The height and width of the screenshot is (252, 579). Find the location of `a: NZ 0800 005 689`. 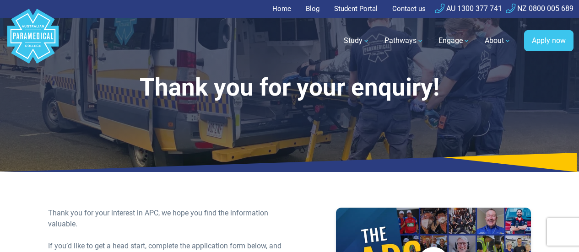

a: NZ 0800 005 689 is located at coordinates (539, 8).